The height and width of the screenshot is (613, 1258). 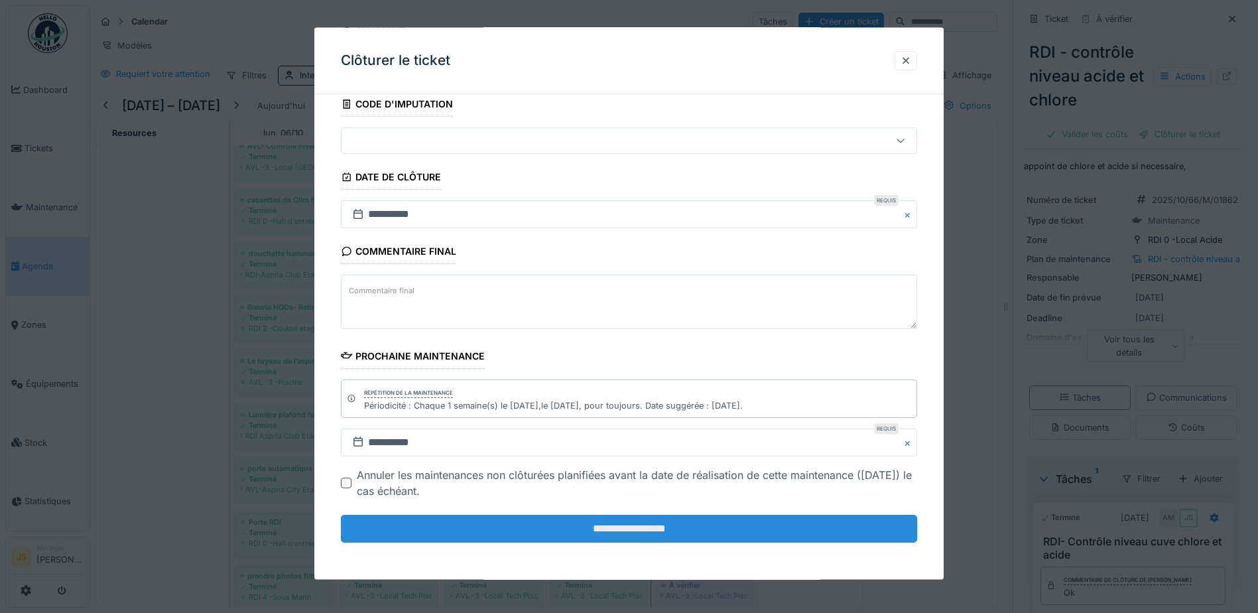 I want to click on div: Prochaine maintenance, so click(x=413, y=357).